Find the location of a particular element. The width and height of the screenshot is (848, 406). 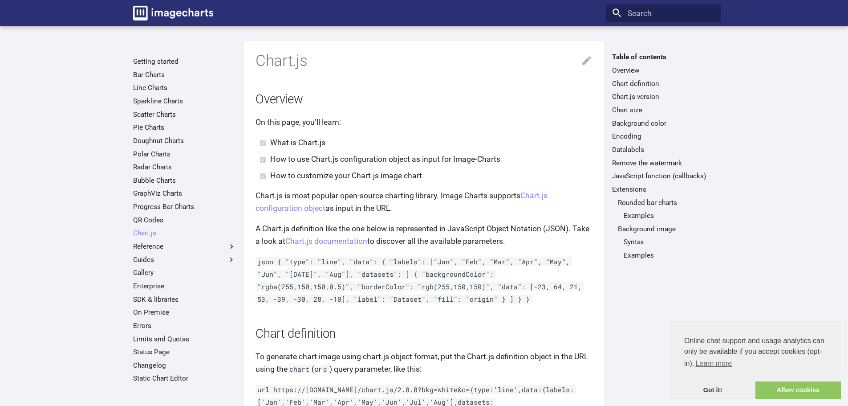

a: Datalabels is located at coordinates (663, 150).